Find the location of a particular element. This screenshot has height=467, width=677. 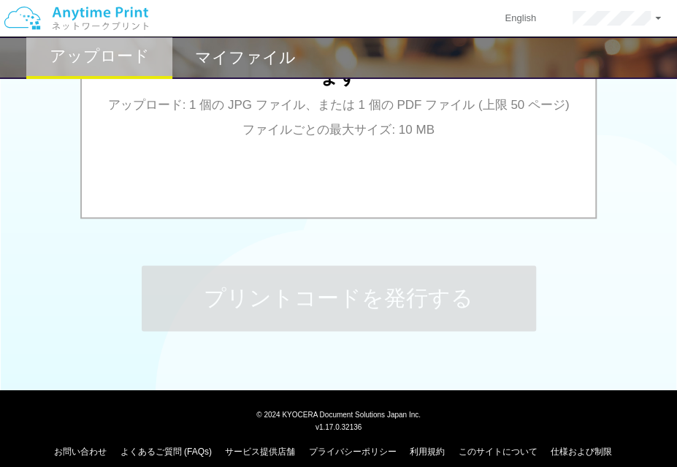

a: 利用規約 is located at coordinates (427, 451).